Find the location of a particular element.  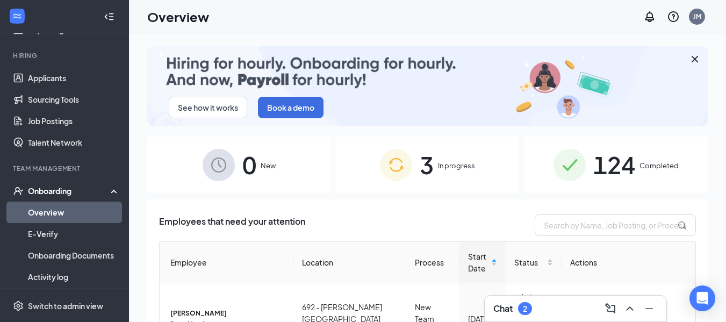

span: Completed is located at coordinates (659, 166).